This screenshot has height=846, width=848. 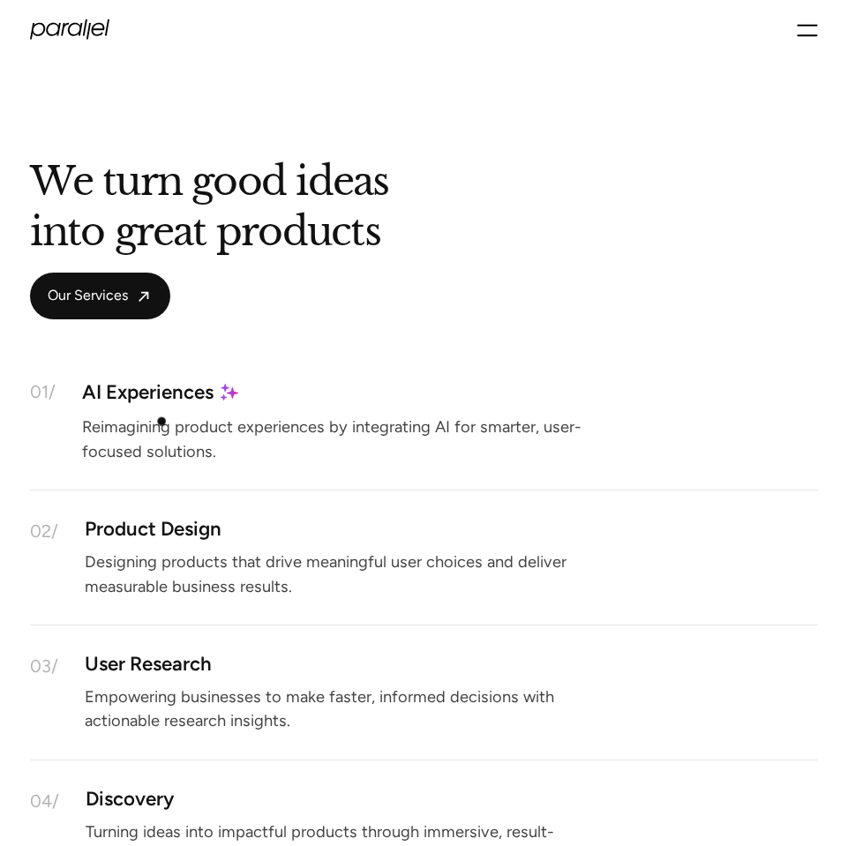 What do you see at coordinates (209, 212) in the screenshot?
I see `h2: We turn good ideas into great products` at bounding box center [209, 212].